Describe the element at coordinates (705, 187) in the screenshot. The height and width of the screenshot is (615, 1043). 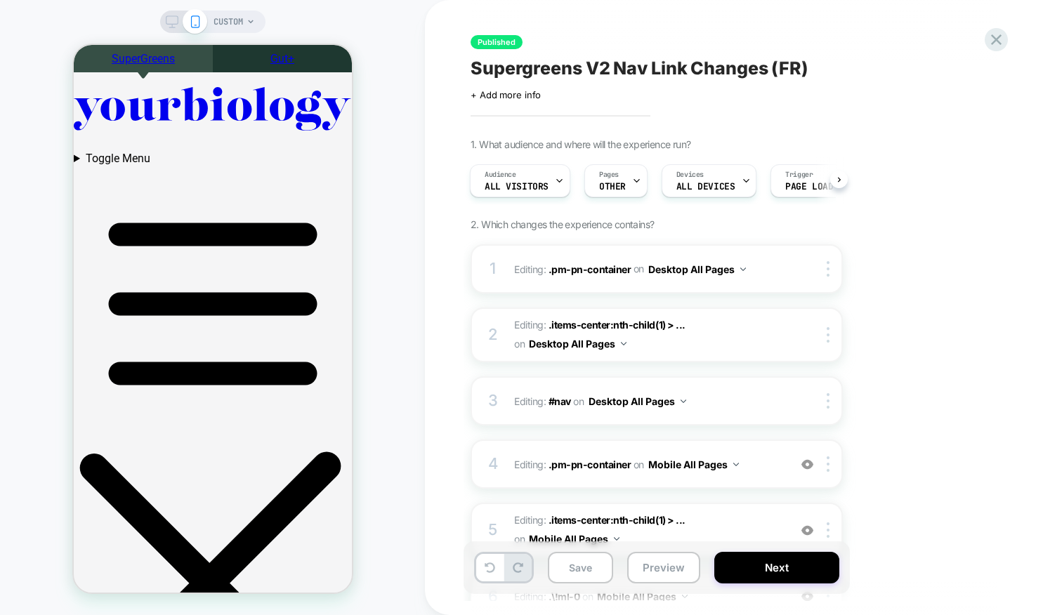
I see `span: ALL DEVICES` at that location.